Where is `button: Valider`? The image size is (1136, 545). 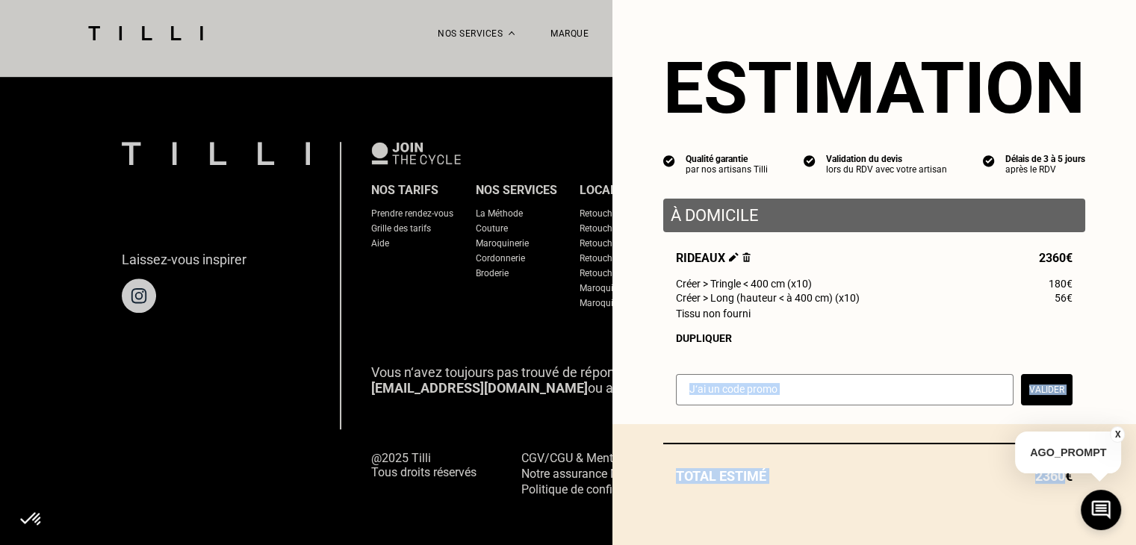
button: Valider is located at coordinates (1047, 390).